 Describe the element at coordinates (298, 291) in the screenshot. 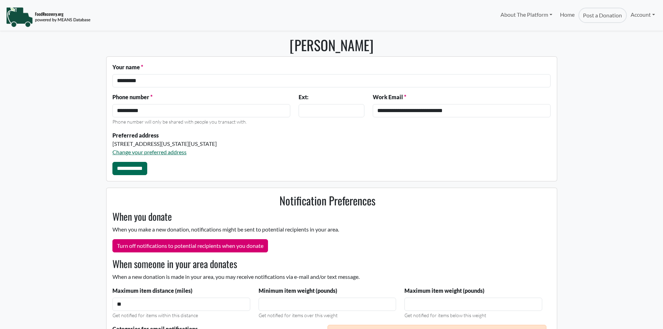

I see `label: Minimum item weight (pounds)` at that location.